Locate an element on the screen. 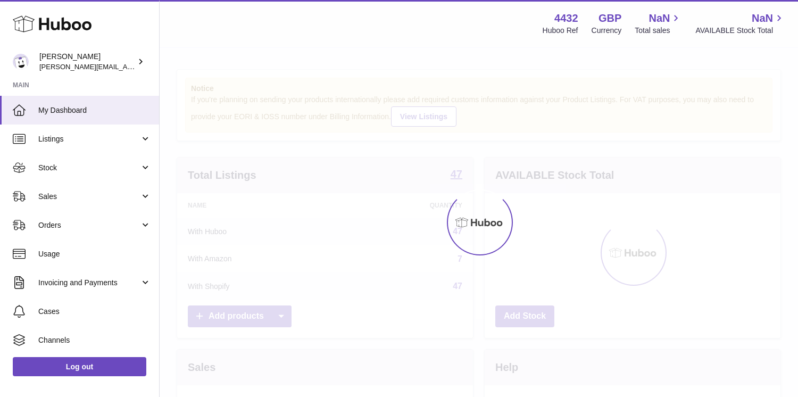 The image size is (798, 397). a: Log out is located at coordinates (79, 367).